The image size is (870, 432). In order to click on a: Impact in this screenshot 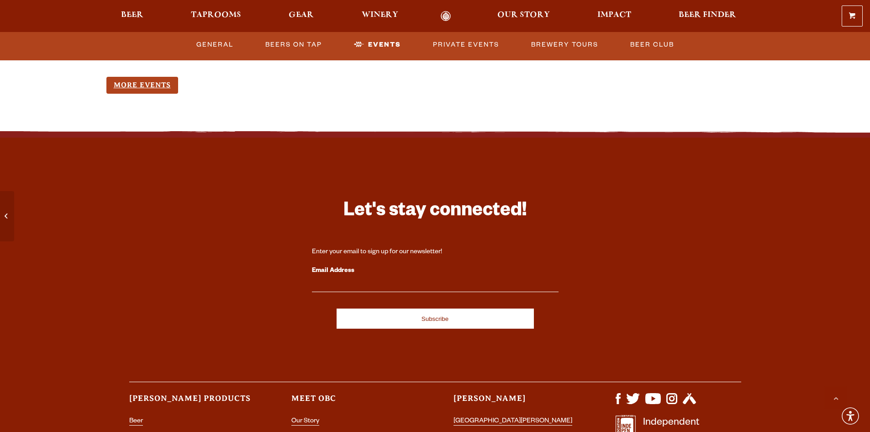, I will do `click(614, 16)`.